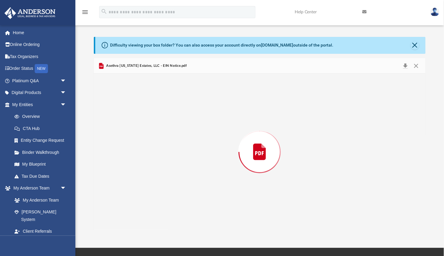 Image resolution: width=444 pixels, height=256 pixels. Describe the element at coordinates (104, 11) in the screenshot. I see `i: search` at that location.